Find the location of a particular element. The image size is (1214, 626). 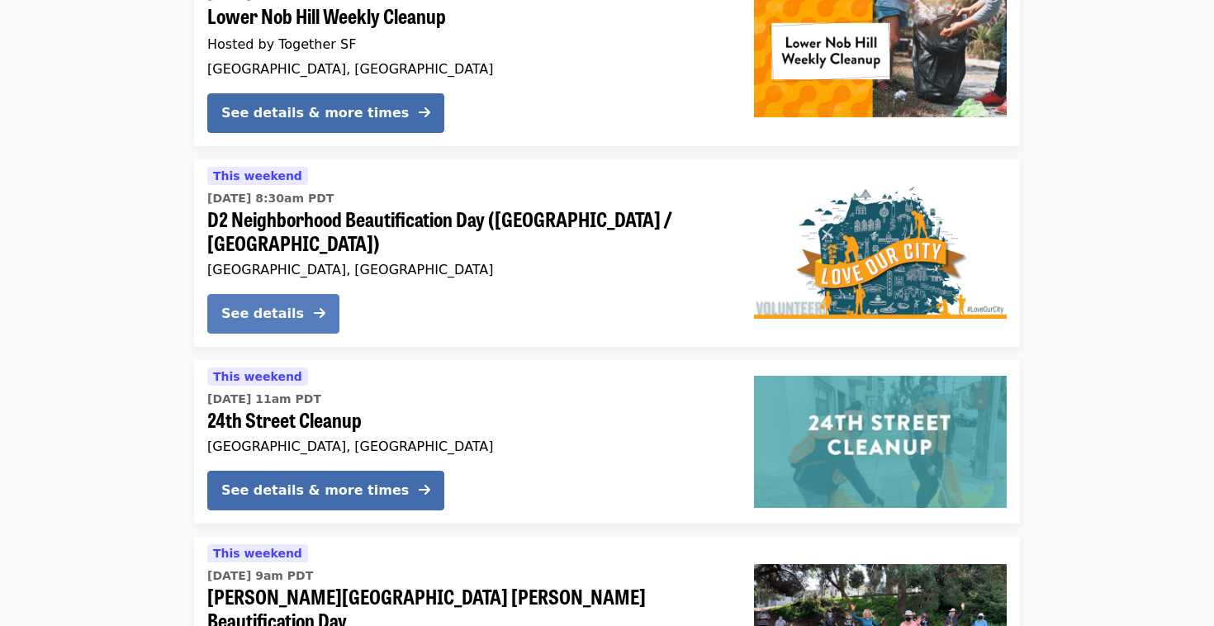

div: See details is located at coordinates (263, 314).